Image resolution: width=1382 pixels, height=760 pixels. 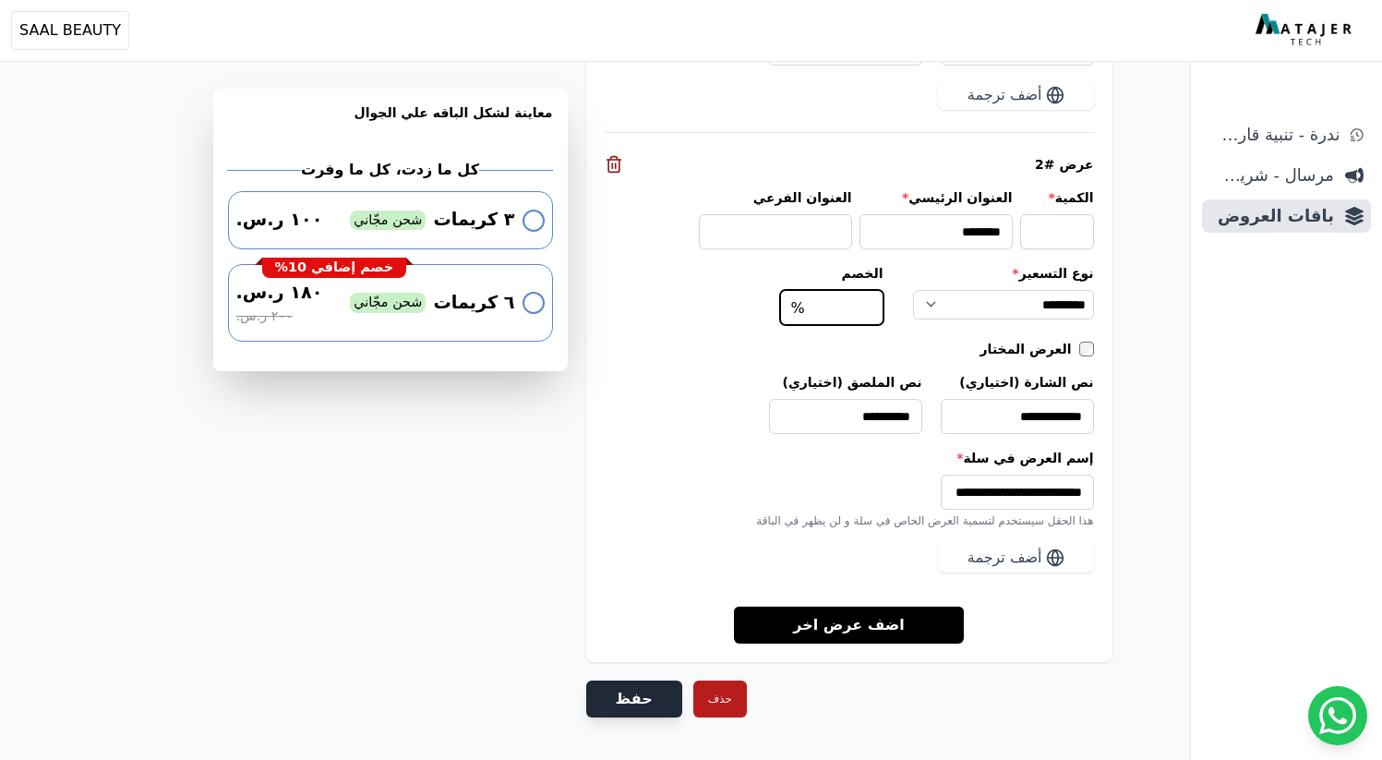 What do you see at coordinates (390, 170) in the screenshot?
I see `h2: كل ما زدت، كل ما وفرت` at bounding box center [390, 170].